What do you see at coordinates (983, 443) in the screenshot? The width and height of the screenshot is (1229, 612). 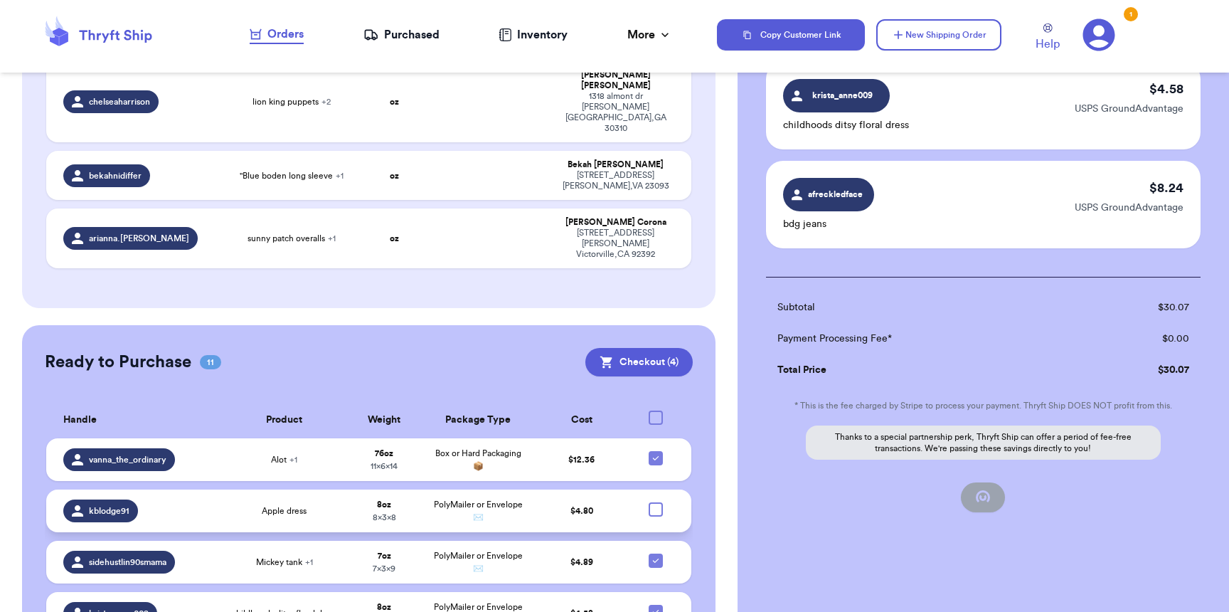 I see `p: Thanks to a special partnership perk, Thryft Ship can offer a period of fee-free transactions. We...` at bounding box center [983, 443].